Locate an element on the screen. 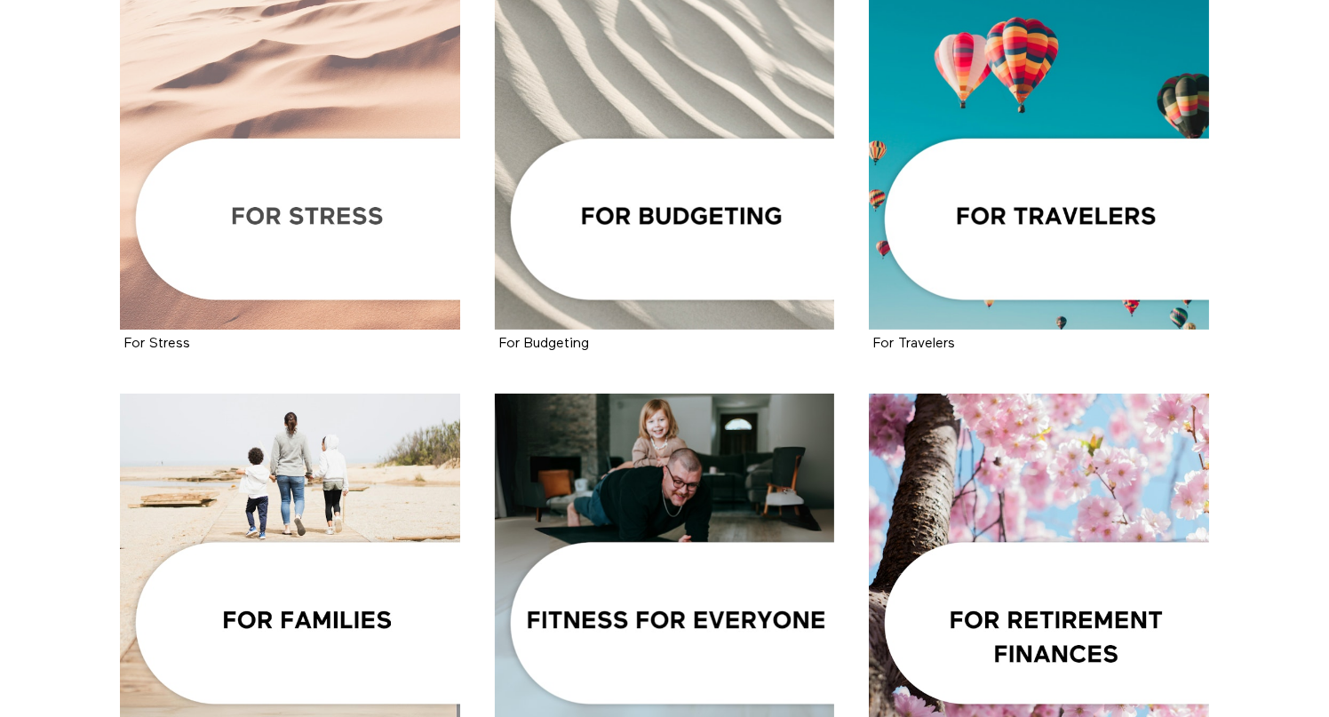 The image size is (1329, 717). a: For Budgeting is located at coordinates (544, 343).